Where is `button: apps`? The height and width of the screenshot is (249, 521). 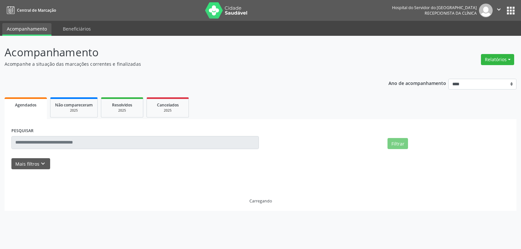
button: apps is located at coordinates (511, 10).